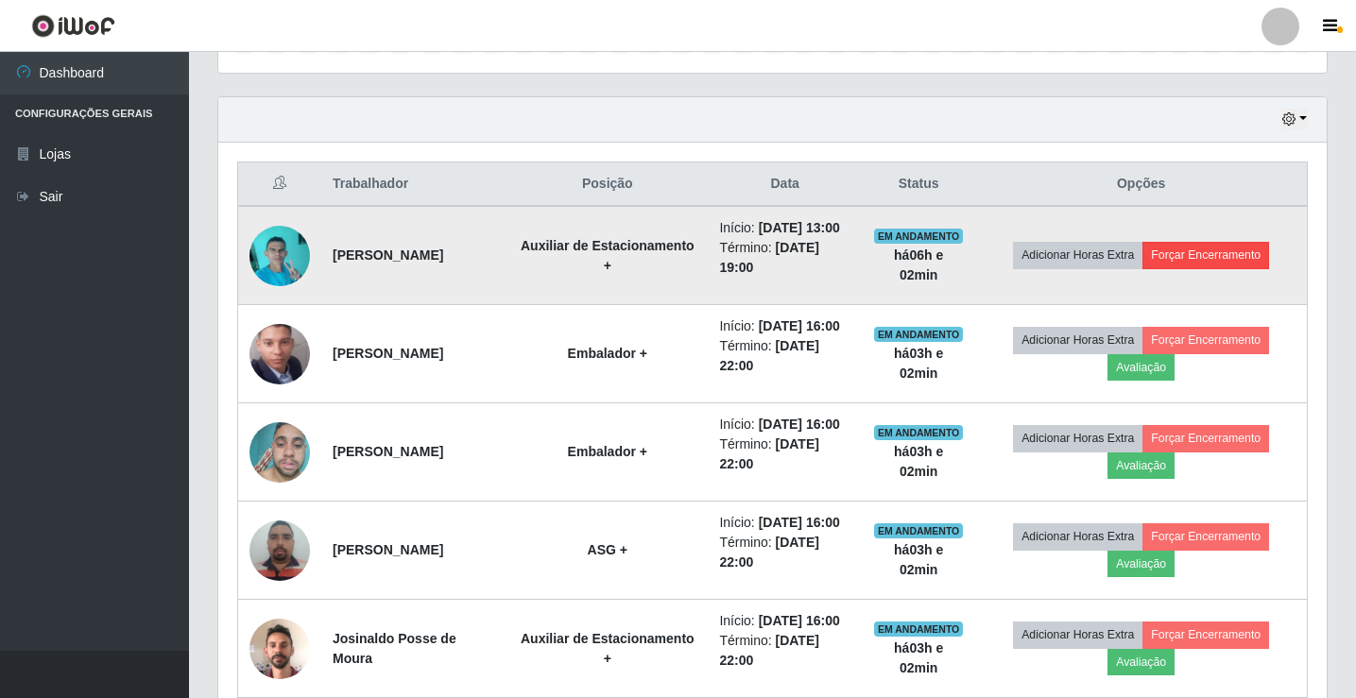 This screenshot has height=698, width=1356. I want to click on img: 1699884729750.jpeg, so click(280, 255).